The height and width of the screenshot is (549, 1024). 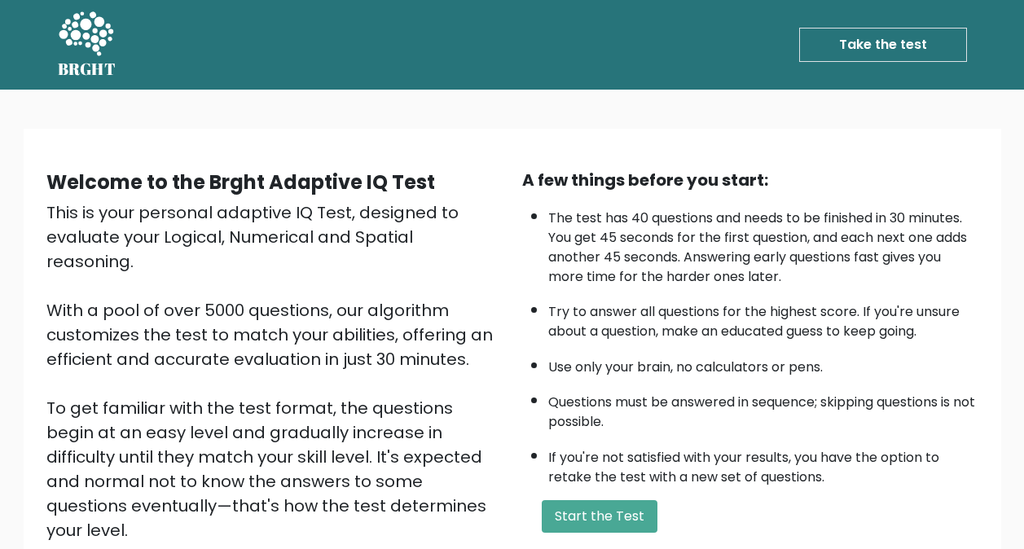 What do you see at coordinates (599, 516) in the screenshot?
I see `button: Start the Test` at bounding box center [599, 516].